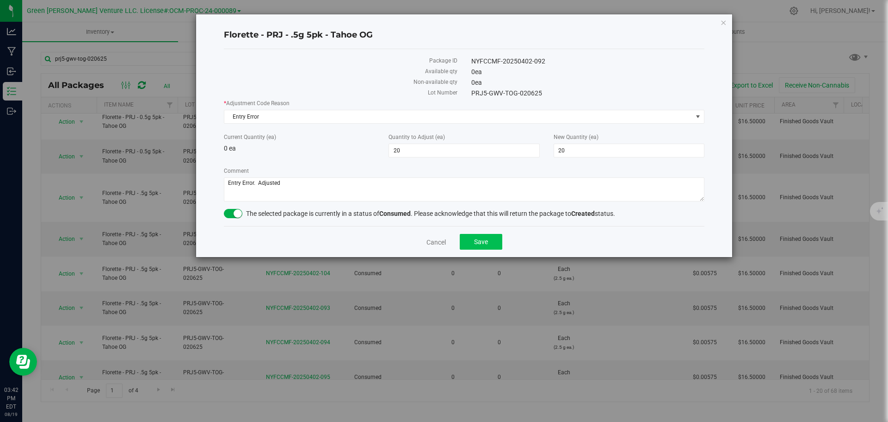 Image resolution: width=888 pixels, height=422 pixels. I want to click on label: Comment, so click(464, 171).